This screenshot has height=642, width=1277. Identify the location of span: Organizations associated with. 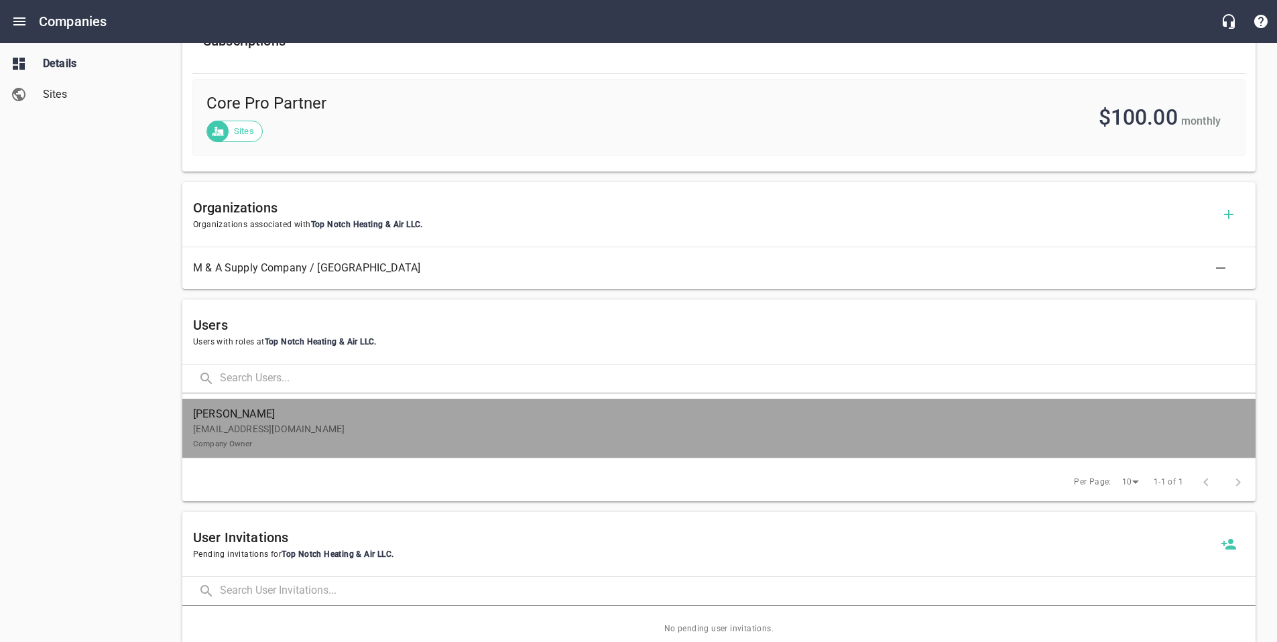
(702, 225).